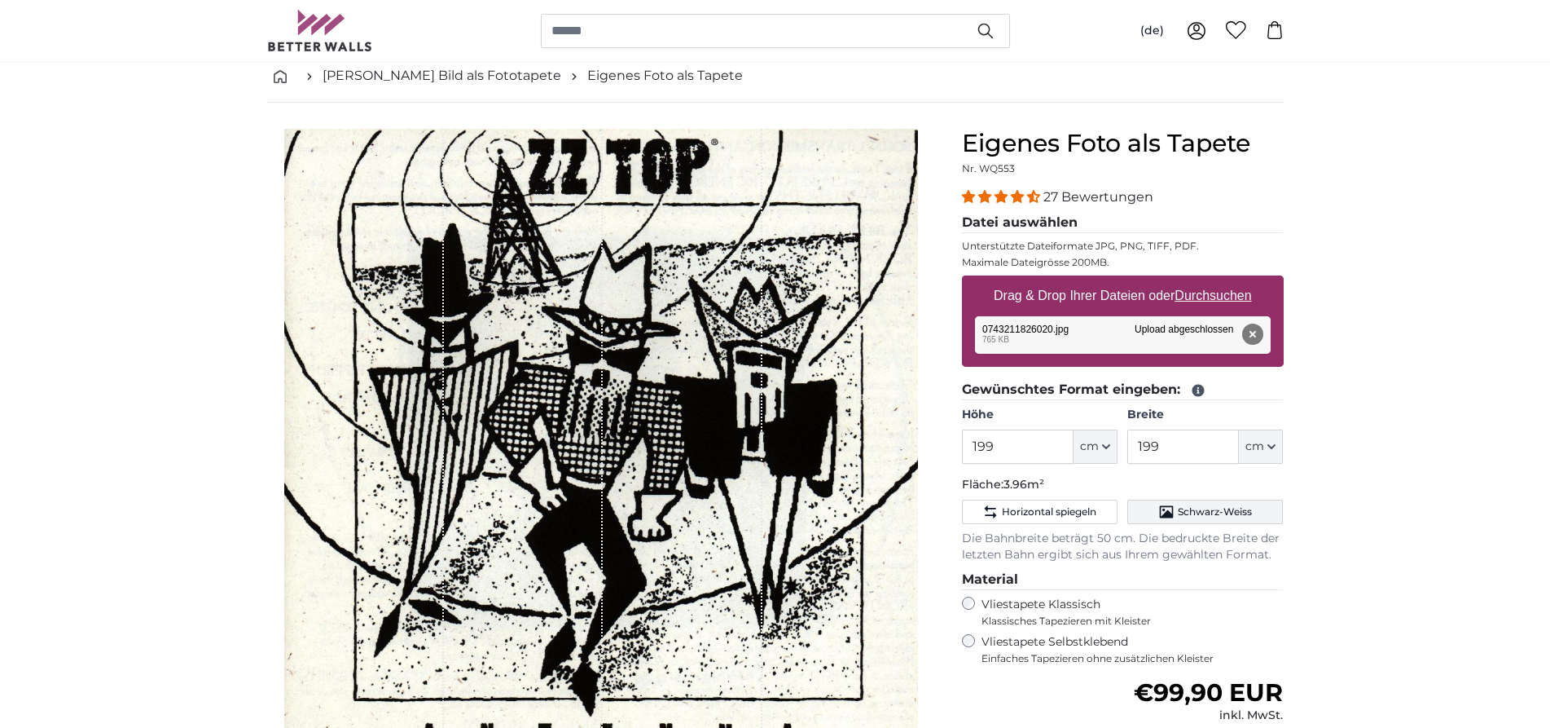 The height and width of the screenshot is (728, 1550). What do you see at coordinates (1123, 485) in the screenshot?
I see `p: Fläche:` at bounding box center [1123, 485].